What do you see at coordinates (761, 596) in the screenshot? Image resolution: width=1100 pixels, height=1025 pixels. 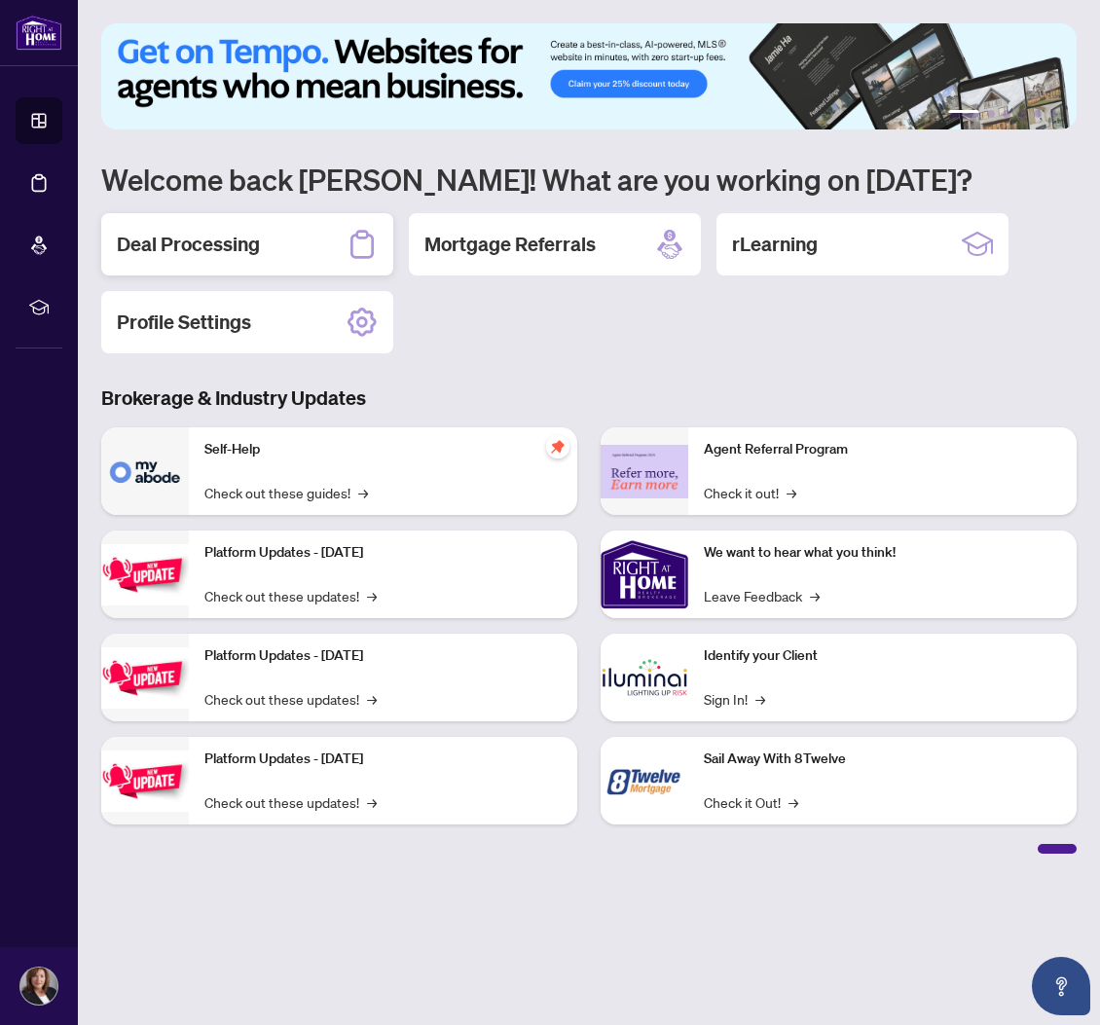 I see `a: Leave Feedback→` at bounding box center [761, 596].